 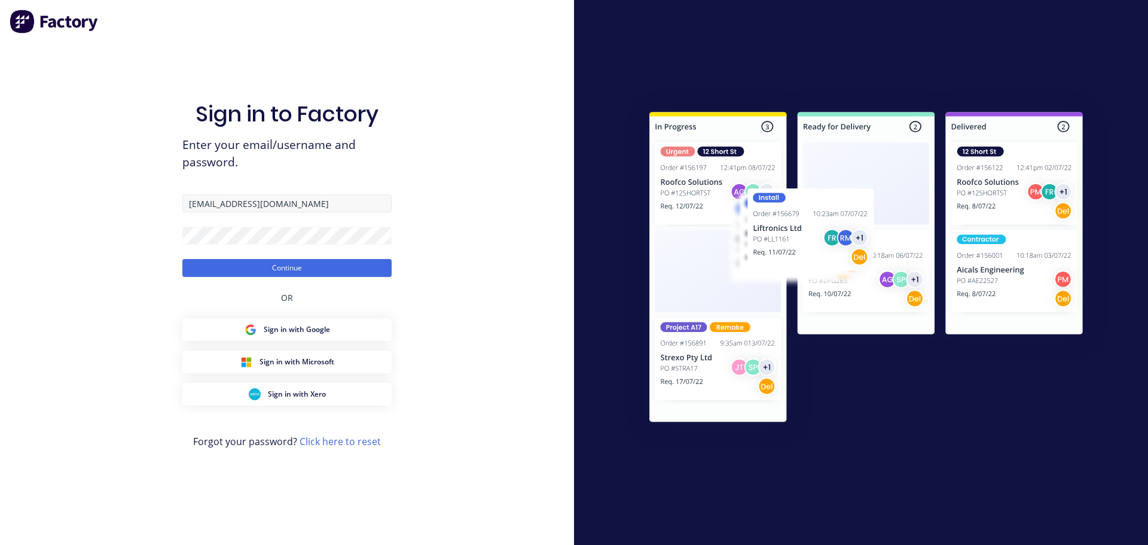 I want to click on button: Continue, so click(x=287, y=268).